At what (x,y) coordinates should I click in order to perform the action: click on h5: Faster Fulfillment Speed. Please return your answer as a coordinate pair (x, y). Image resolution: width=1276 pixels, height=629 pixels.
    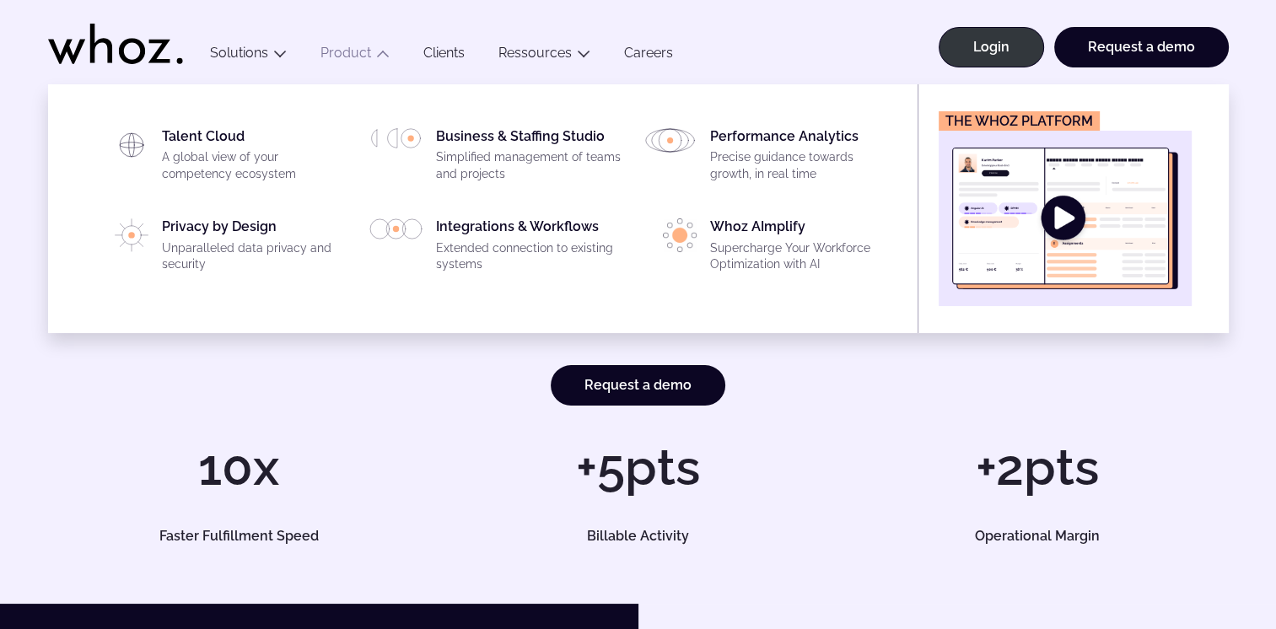
    Looking at the image, I should click on (239, 536).